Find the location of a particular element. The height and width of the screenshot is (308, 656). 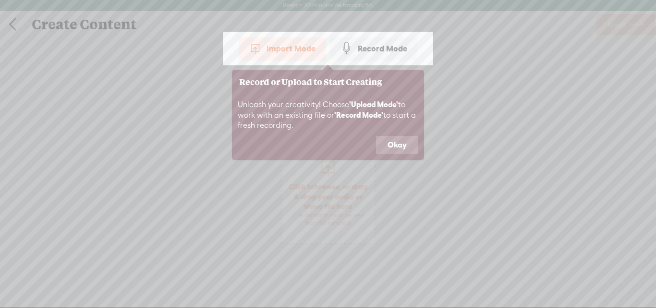

div: Import Mode is located at coordinates (282, 49).